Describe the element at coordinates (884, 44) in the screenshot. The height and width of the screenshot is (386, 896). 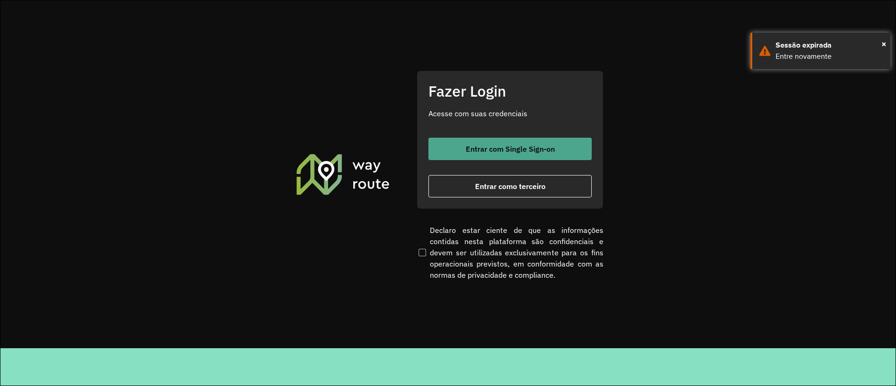
I see `button: Close` at that location.